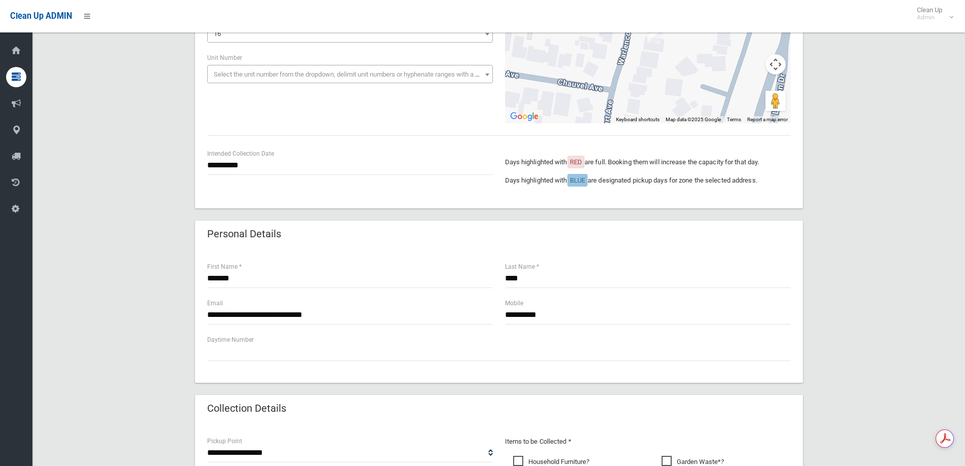  I want to click on img: Google, so click(524, 117).